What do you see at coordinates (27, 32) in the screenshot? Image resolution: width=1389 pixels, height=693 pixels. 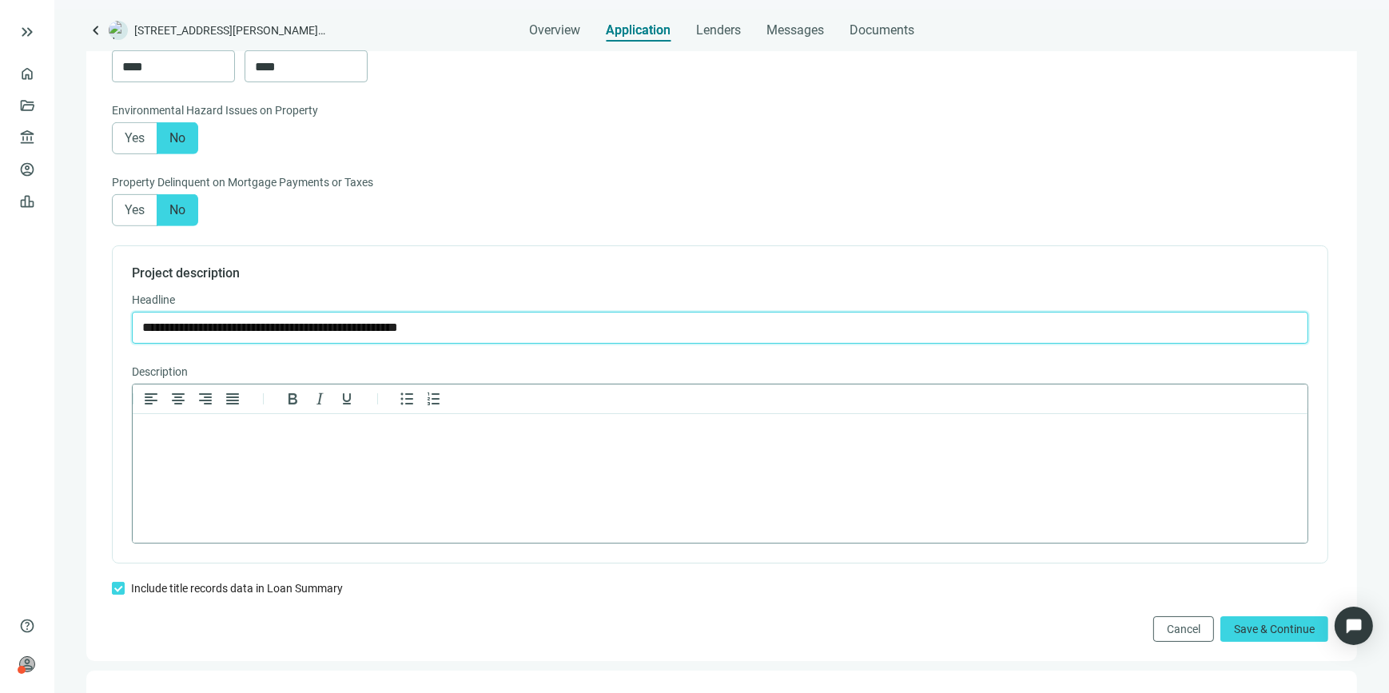 I see `button: keyboard_double_arrow_right` at bounding box center [27, 32].